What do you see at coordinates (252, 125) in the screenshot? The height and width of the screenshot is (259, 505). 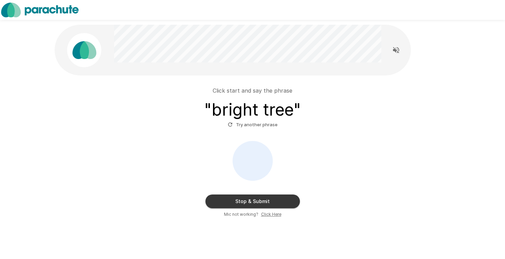 I see `button: Try another phrase` at bounding box center [252, 125].